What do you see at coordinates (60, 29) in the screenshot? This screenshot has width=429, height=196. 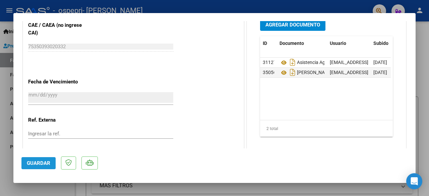 I see `p: CAE / CAEA (no ingrese CAI)` at bounding box center [60, 29].